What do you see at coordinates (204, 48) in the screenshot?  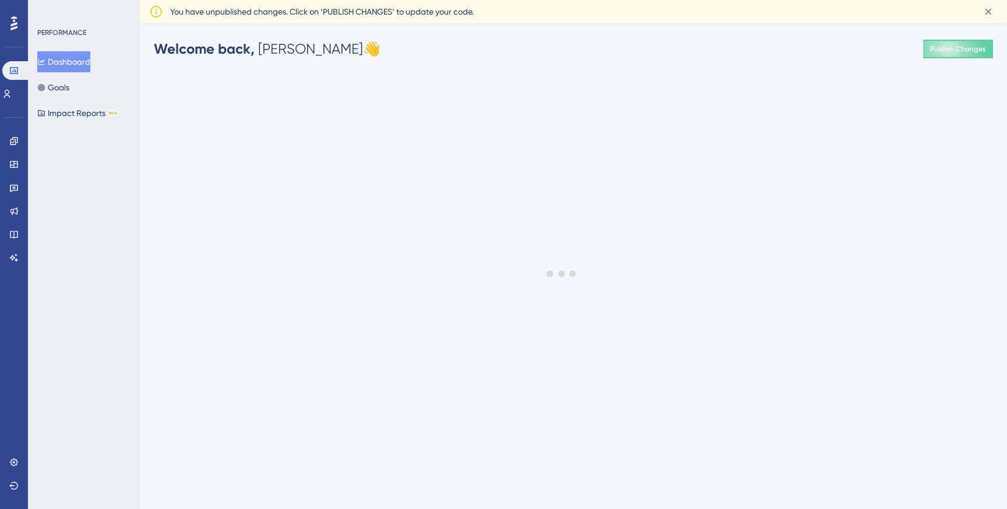 I see `span: Welcome back,` at bounding box center [204, 48].